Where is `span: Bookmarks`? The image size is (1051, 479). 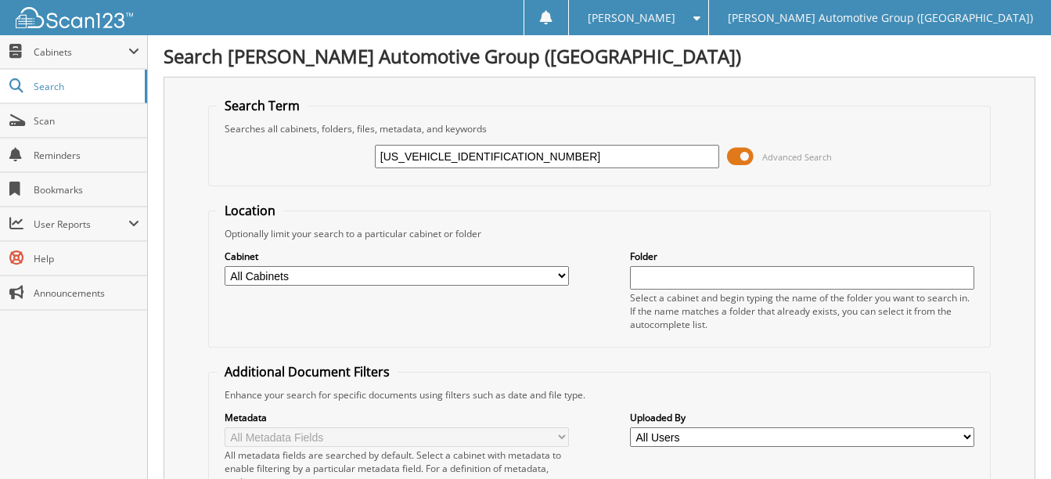 span: Bookmarks is located at coordinates (86, 189).